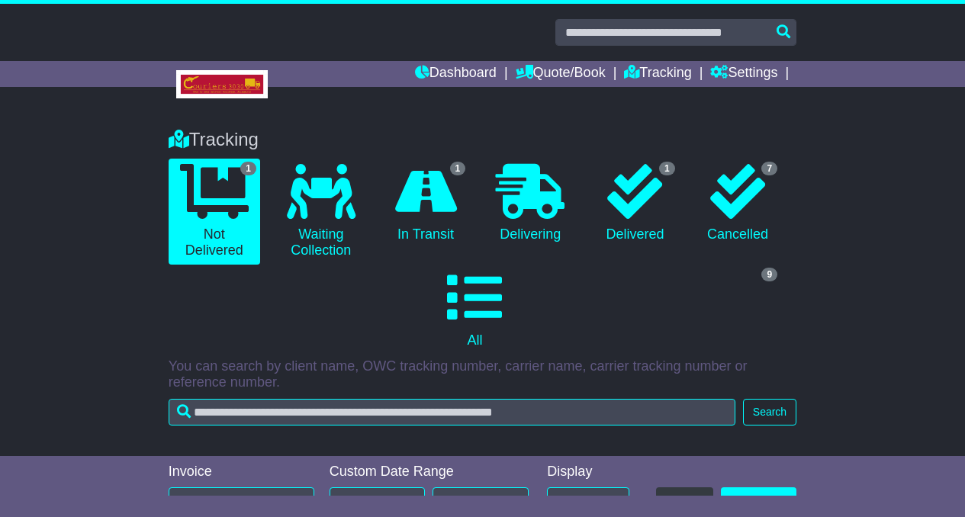 Image resolution: width=965 pixels, height=517 pixels. I want to click on div: Display, so click(588, 472).